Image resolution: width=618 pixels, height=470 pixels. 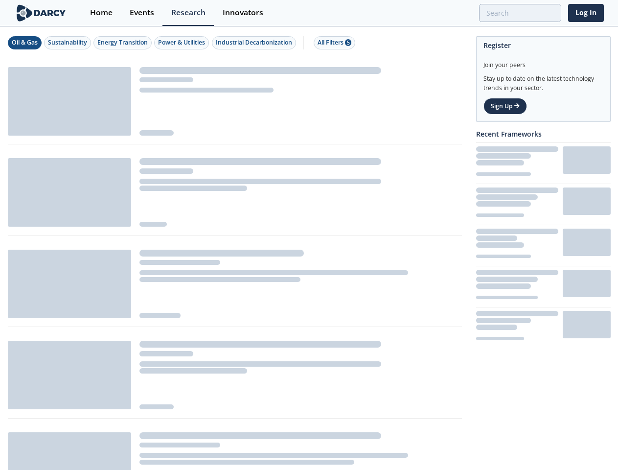 I want to click on div: Stay up to date on the latest technology trends in your sector., so click(x=543, y=81).